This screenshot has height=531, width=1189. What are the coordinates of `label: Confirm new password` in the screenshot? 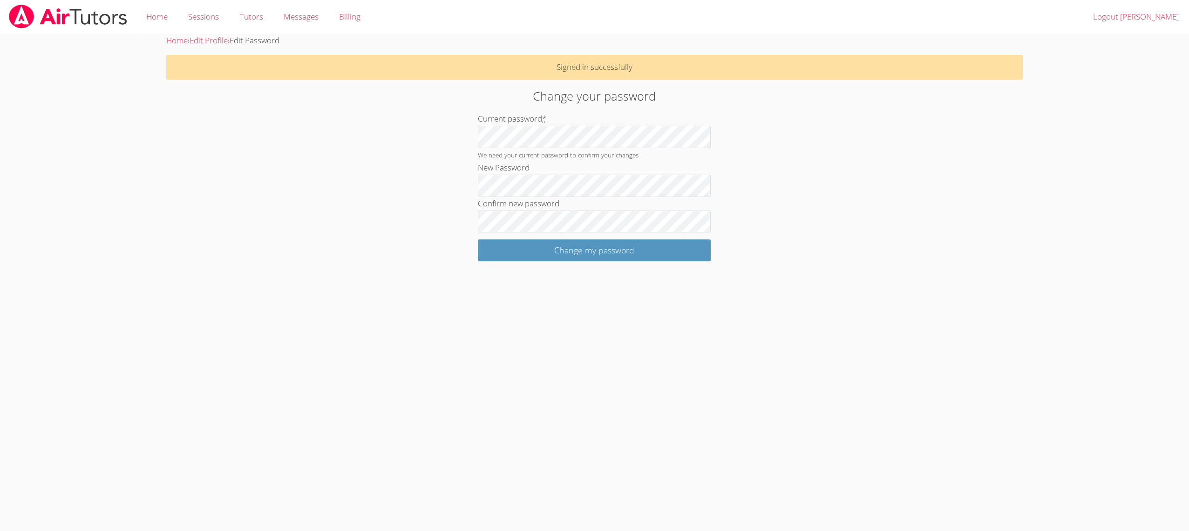 It's located at (518, 203).